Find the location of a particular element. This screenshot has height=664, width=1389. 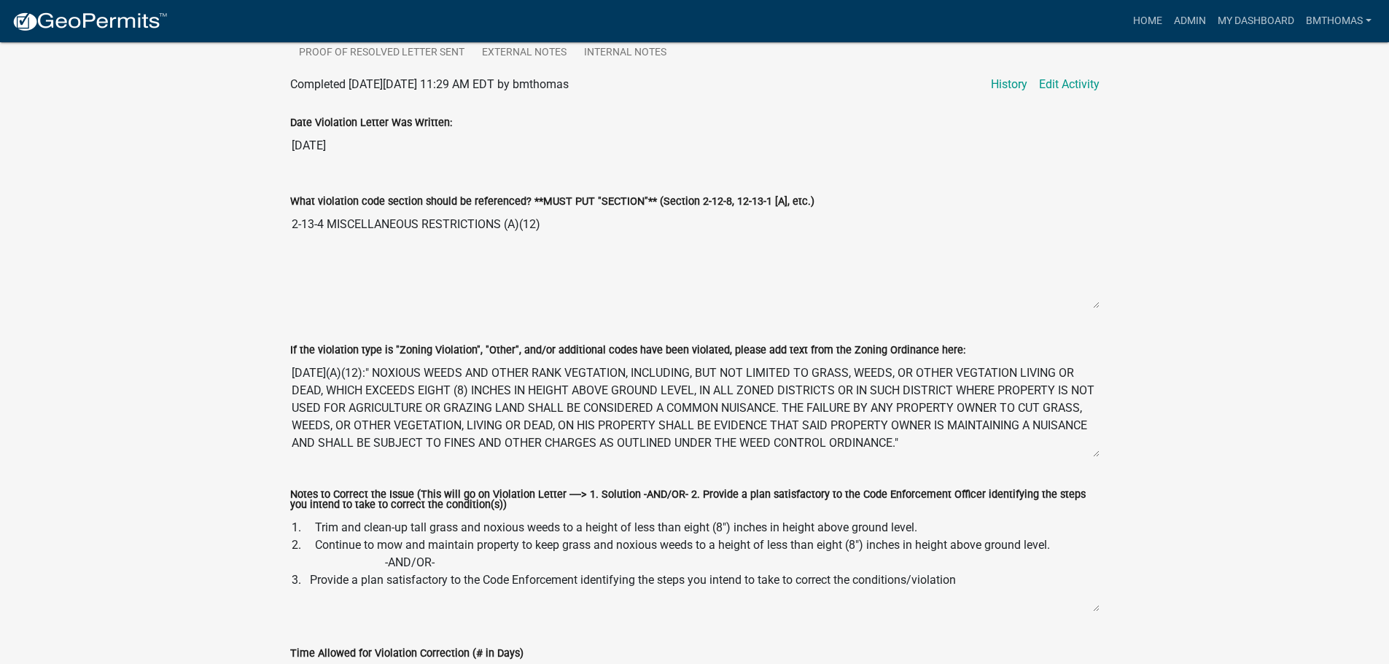

a: History is located at coordinates (1009, 85).